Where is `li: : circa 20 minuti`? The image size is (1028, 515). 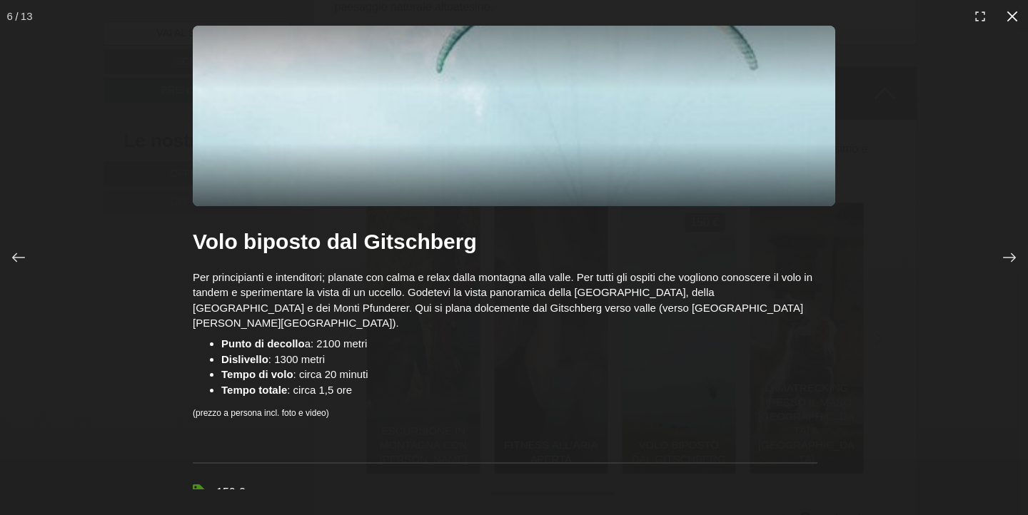 li: : circa 20 minuti is located at coordinates (519, 374).